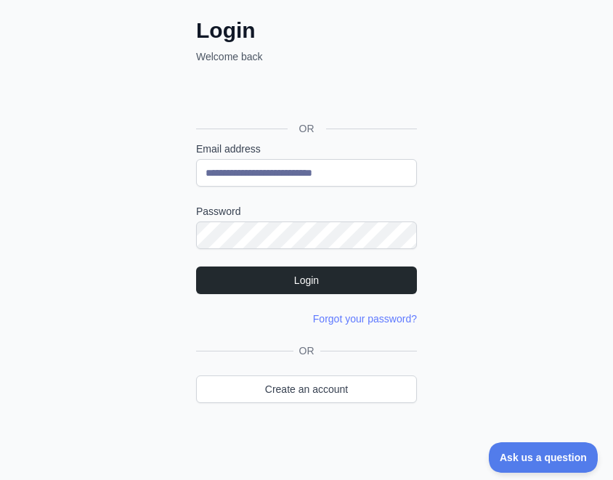 The height and width of the screenshot is (480, 613). Describe the element at coordinates (364, 319) in the screenshot. I see `a: Forgot your password?` at that location.